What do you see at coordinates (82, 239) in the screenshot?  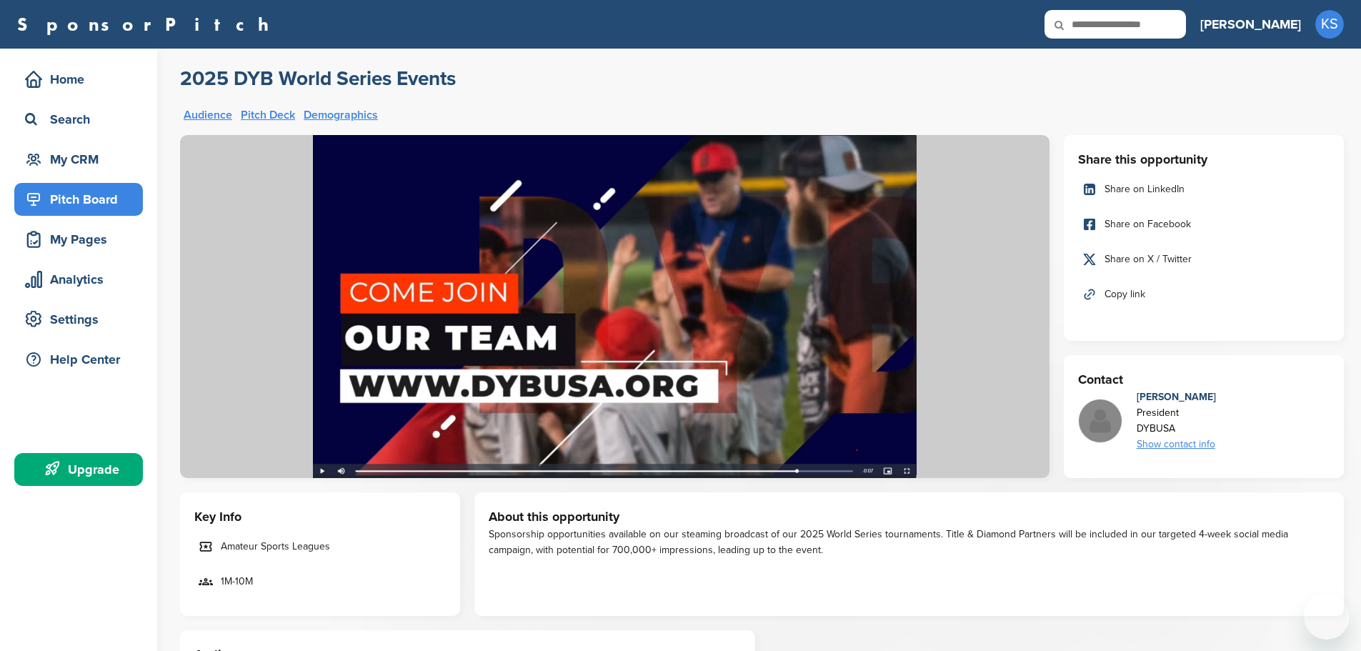 I see `div: My Pages` at bounding box center [82, 239].